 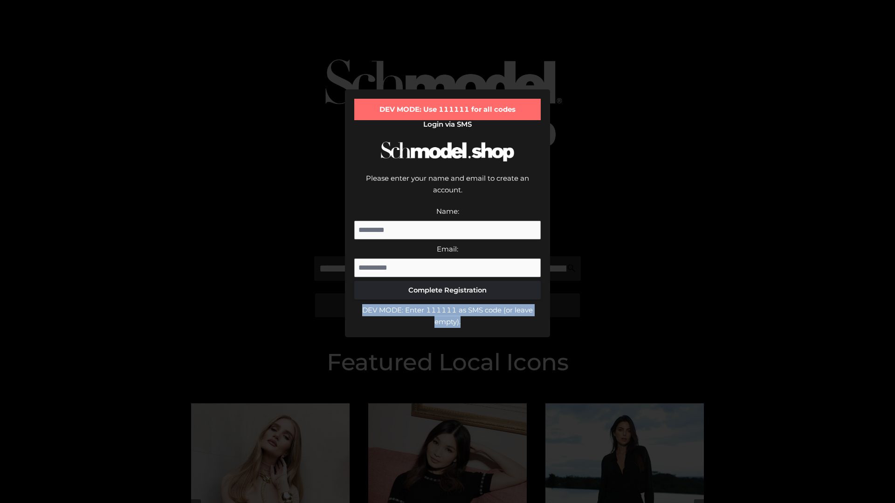 I want to click on button: Complete Registration, so click(x=447, y=290).